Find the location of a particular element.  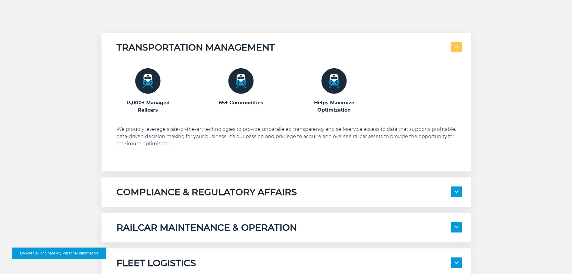

h5: RAILCAR MAINTENANCE & OPERATION is located at coordinates (207, 227).